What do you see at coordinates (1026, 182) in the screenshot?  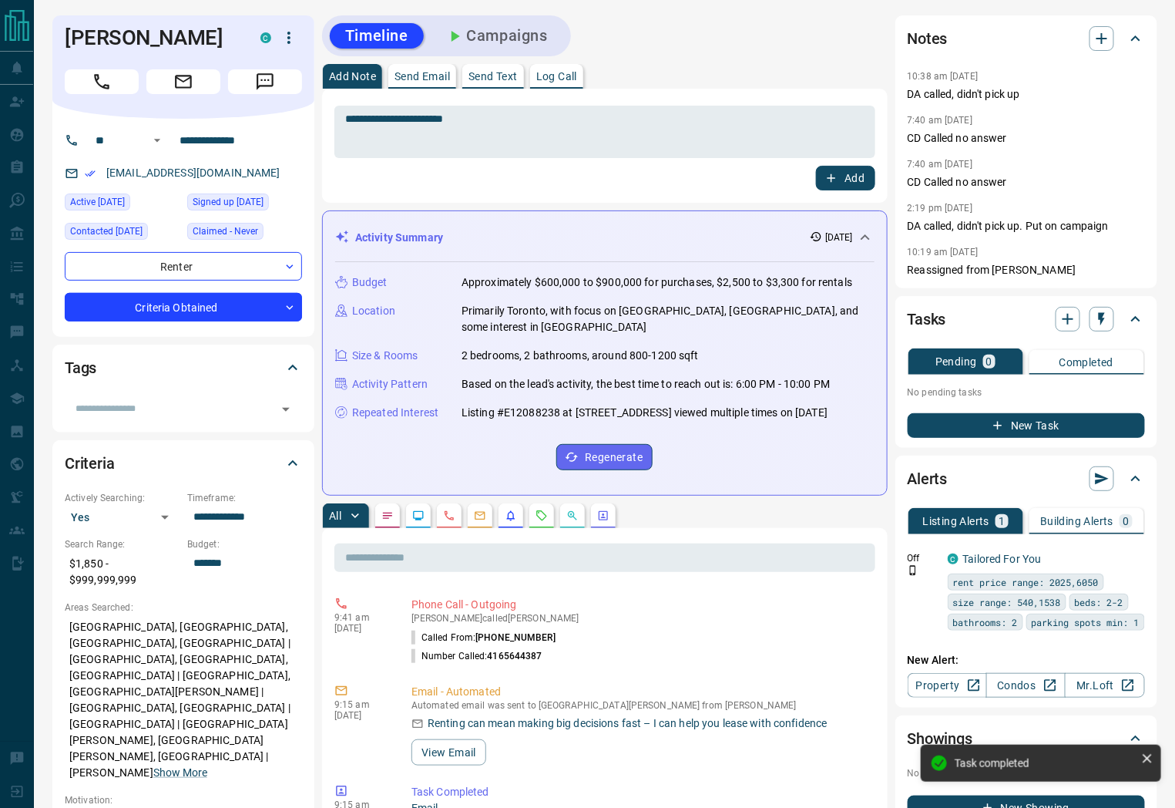 I see `p: CD Called no answer` at bounding box center [1026, 182].